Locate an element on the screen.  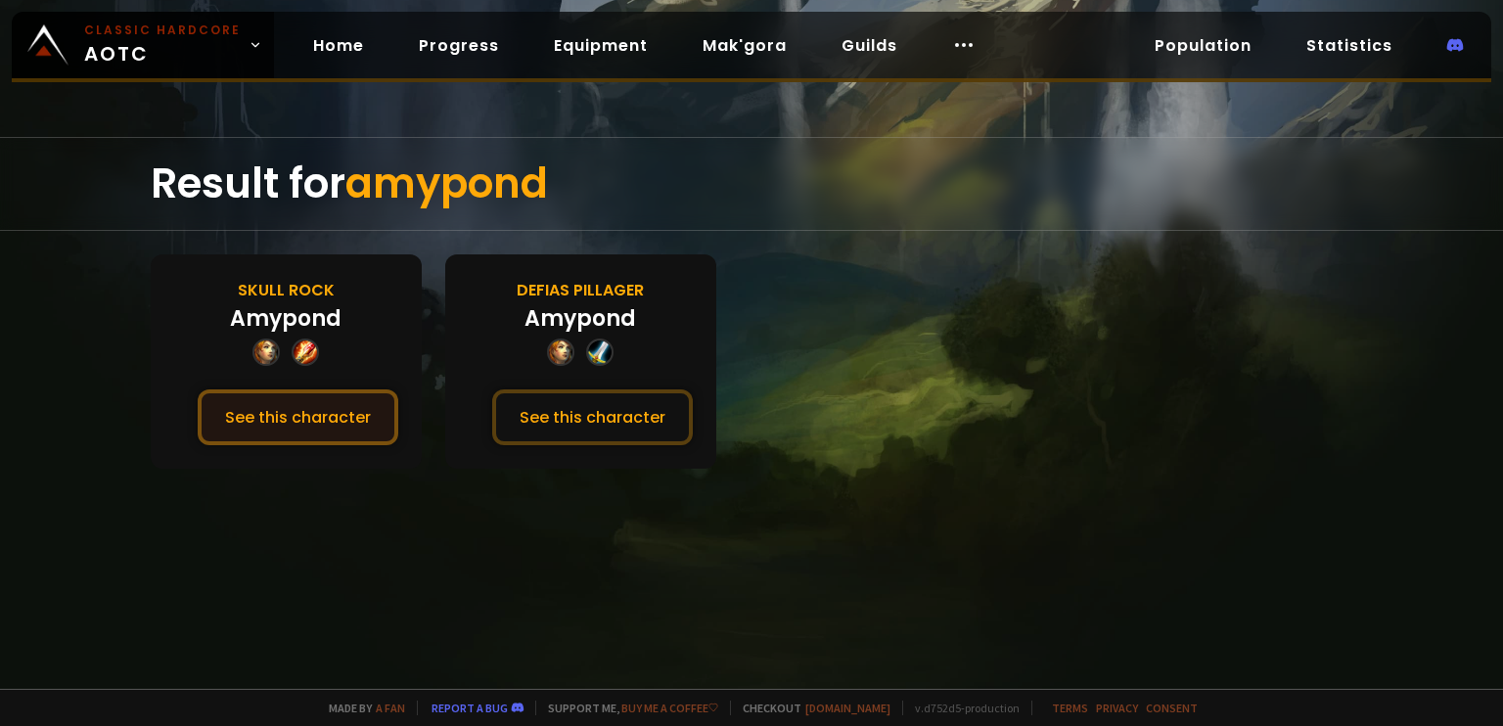
span: amypond is located at coordinates (446, 183).